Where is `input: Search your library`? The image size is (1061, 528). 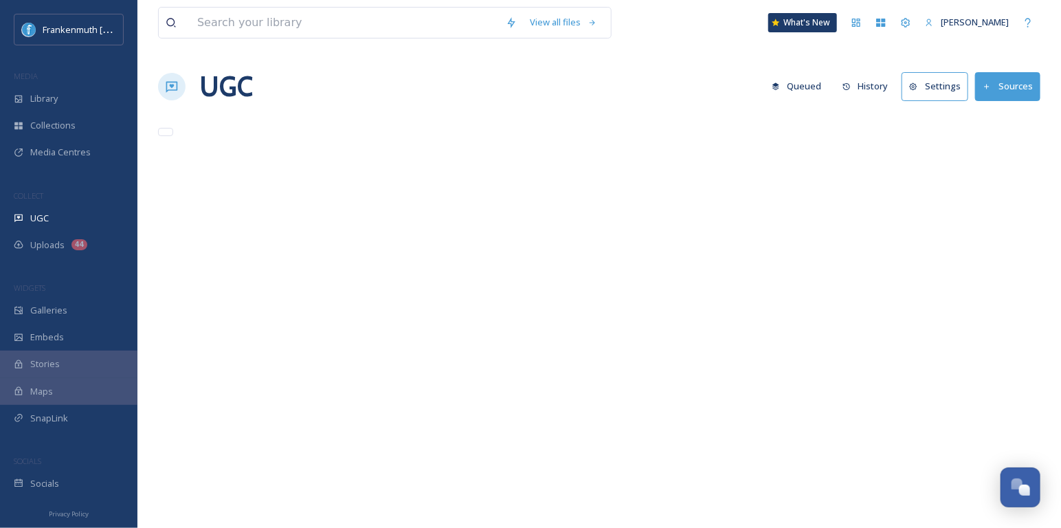 input: Search your library is located at coordinates (344, 23).